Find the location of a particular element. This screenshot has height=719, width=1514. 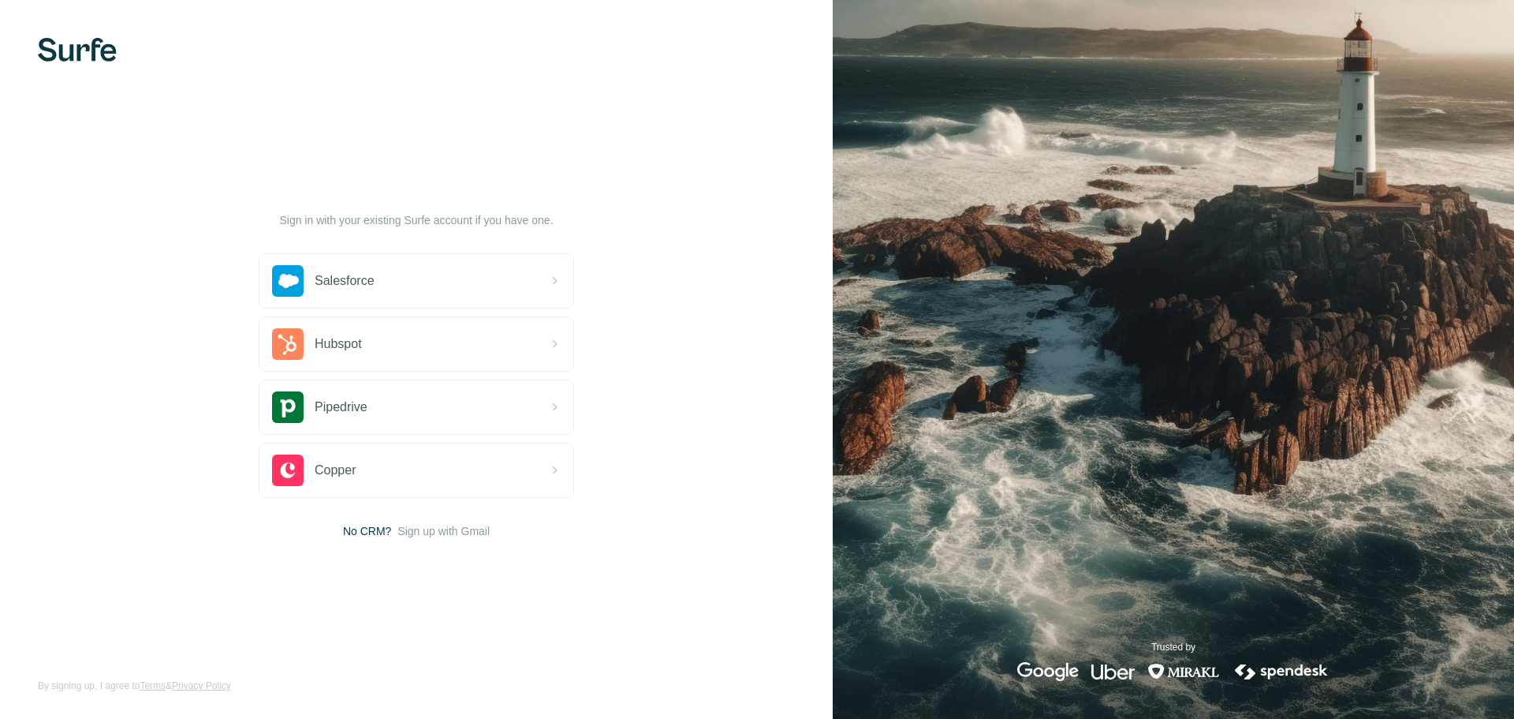

button: Sign up with Gmail is located at coordinates (443, 531).